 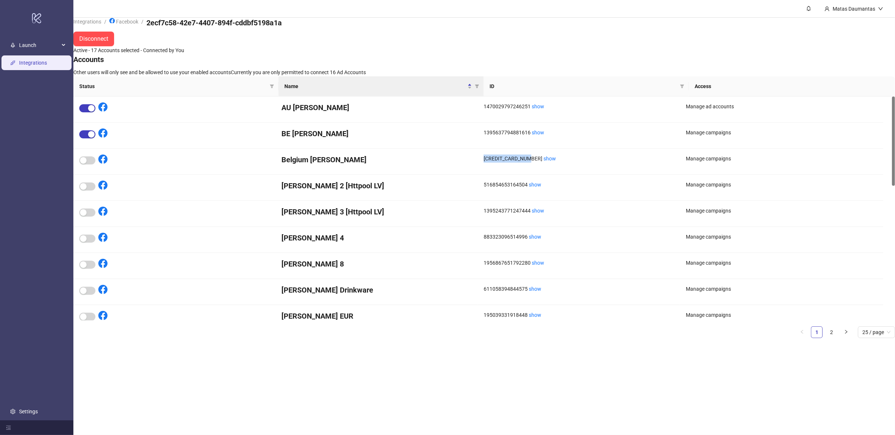 I want to click on div: 195039331918448, so click(x=579, y=315).